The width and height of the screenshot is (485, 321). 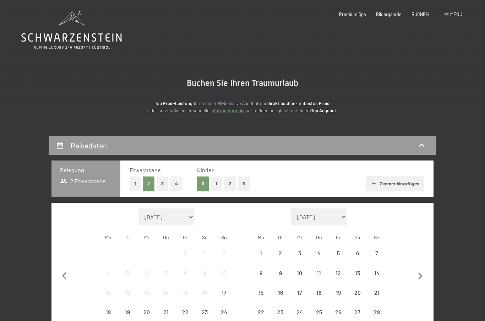 What do you see at coordinates (229, 110) in the screenshot?
I see `a: Anfrageformular` at bounding box center [229, 110].